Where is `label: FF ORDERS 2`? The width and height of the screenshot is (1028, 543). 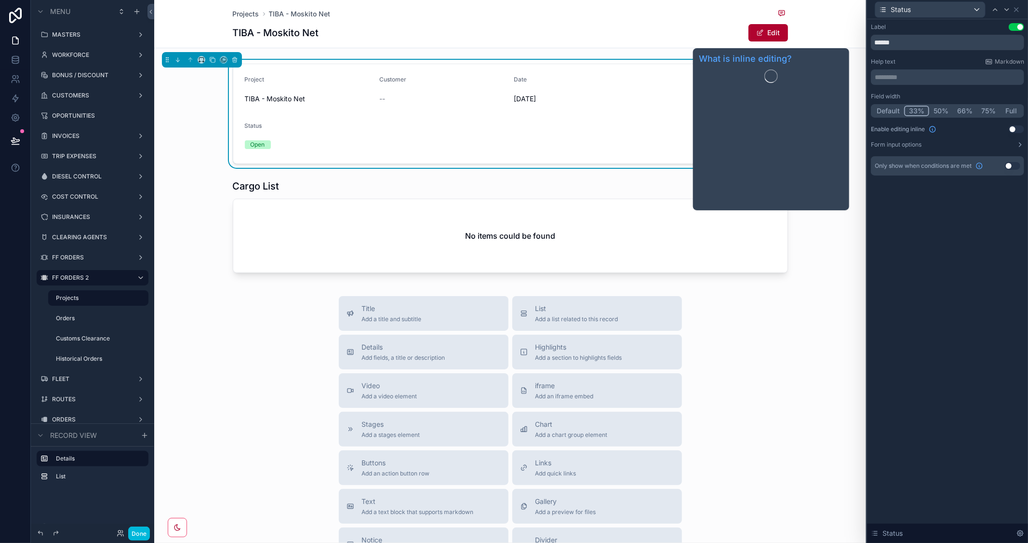 label: FF ORDERS 2 is located at coordinates (91, 278).